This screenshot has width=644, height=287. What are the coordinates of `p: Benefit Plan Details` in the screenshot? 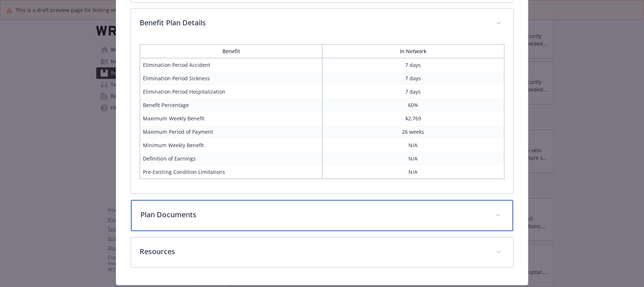 It's located at (313, 23).